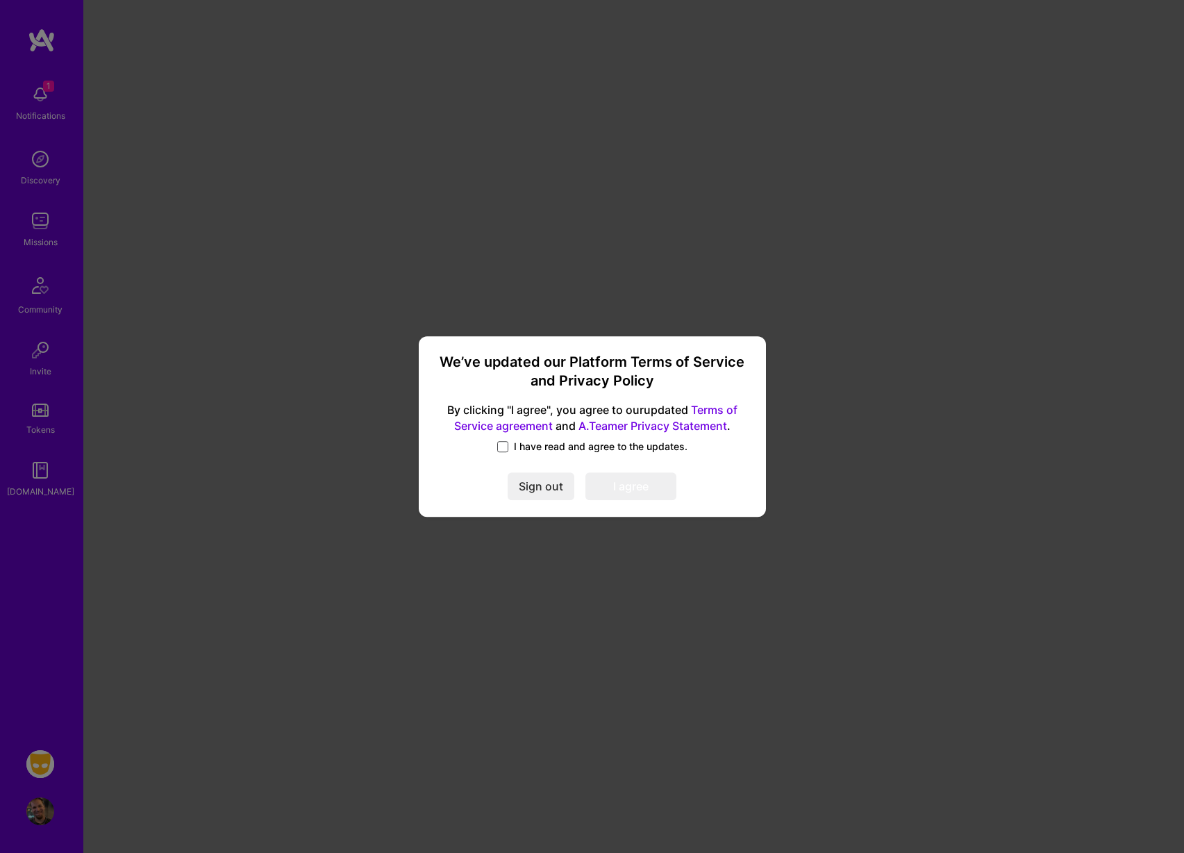 This screenshot has height=853, width=1184. Describe the element at coordinates (631, 486) in the screenshot. I see `button: I agree` at that location.